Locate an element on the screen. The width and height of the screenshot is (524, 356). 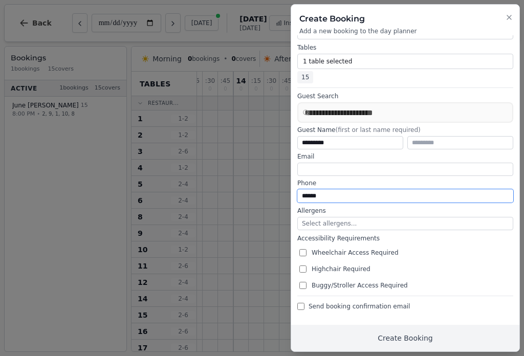
input: Highchair Required is located at coordinates (303, 269).